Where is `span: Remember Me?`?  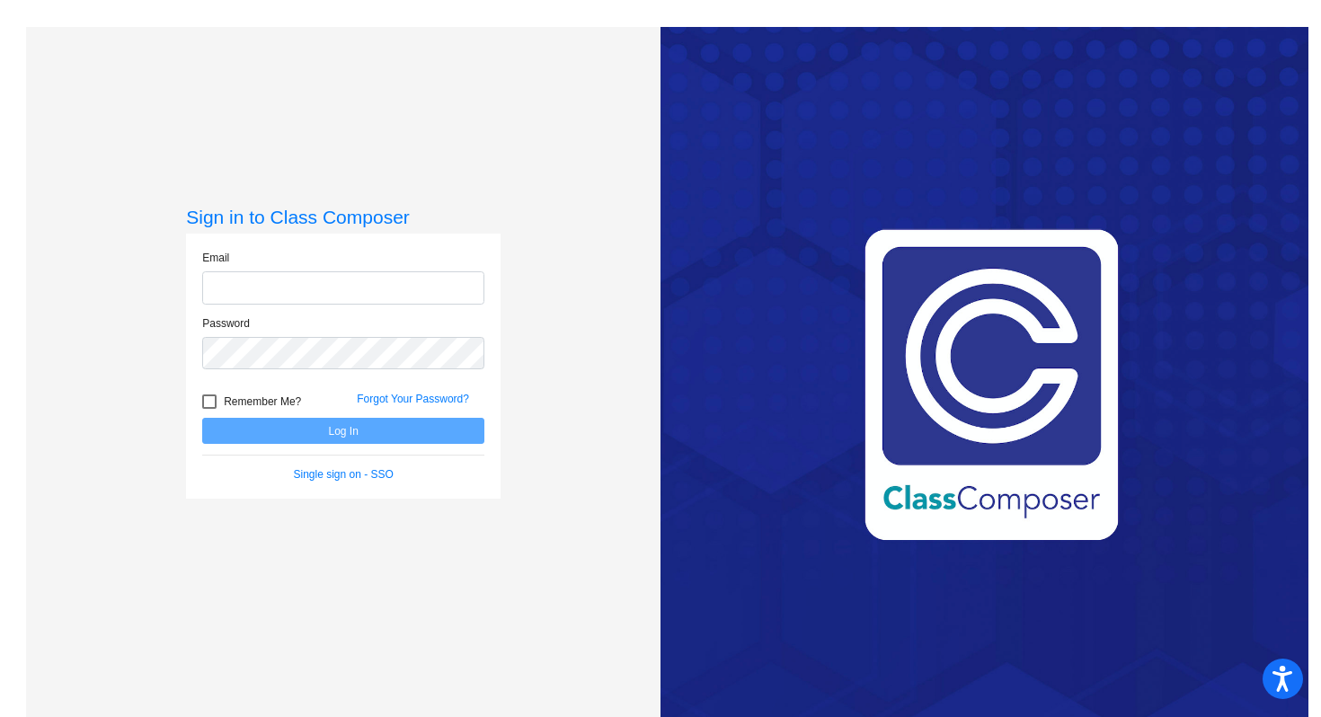 span: Remember Me? is located at coordinates (262, 402).